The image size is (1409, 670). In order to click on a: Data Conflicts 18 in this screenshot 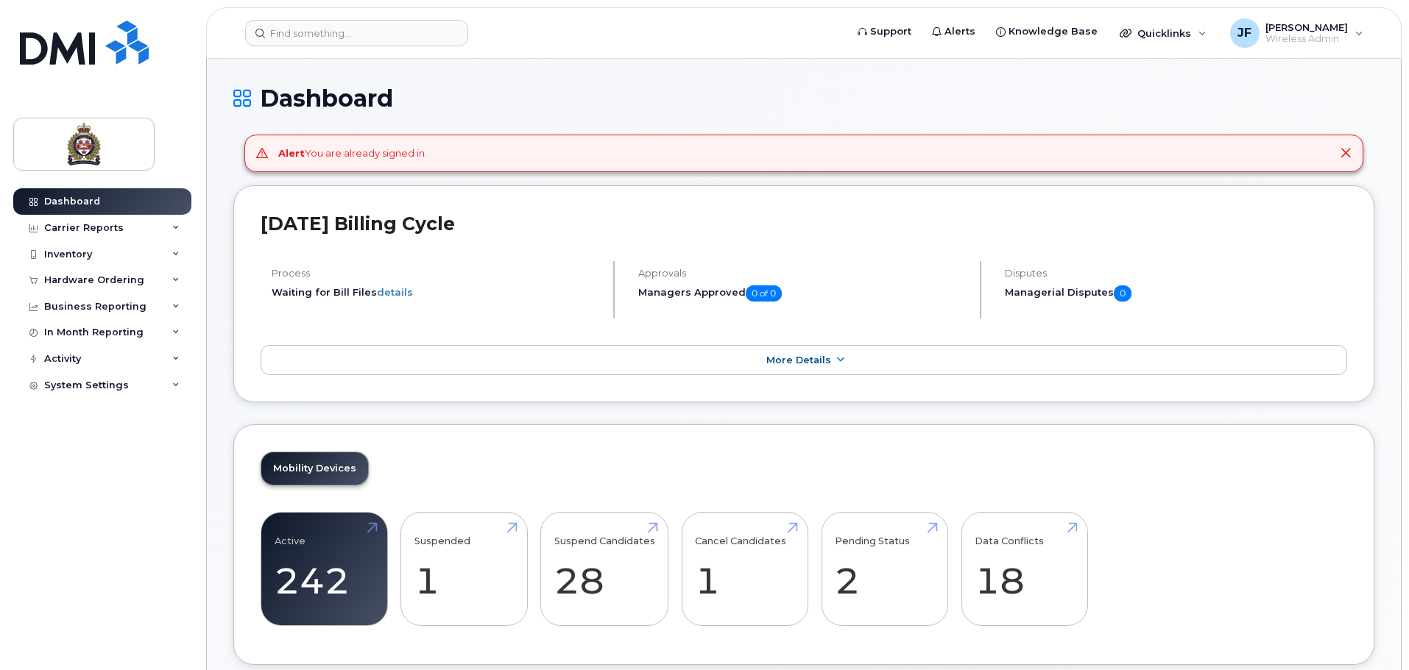, I will do `click(1024, 570)`.